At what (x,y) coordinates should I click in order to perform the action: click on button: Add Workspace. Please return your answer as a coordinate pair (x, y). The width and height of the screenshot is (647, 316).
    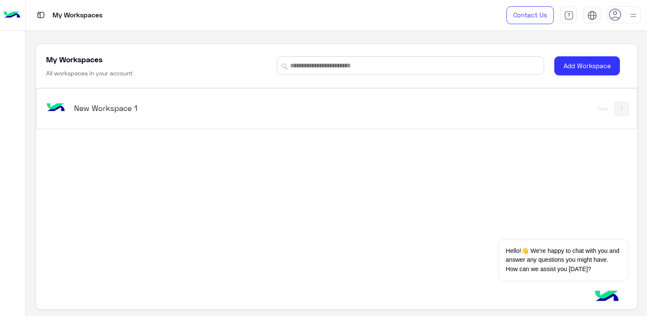
    Looking at the image, I should click on (587, 66).